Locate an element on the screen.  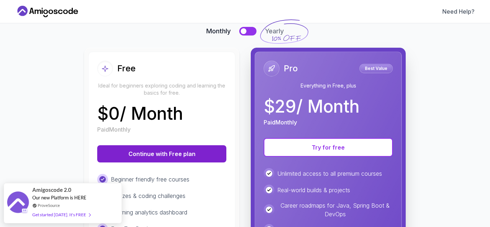
p: Career roadmaps for Java, Spring Boot & DevOps is located at coordinates (335, 210).